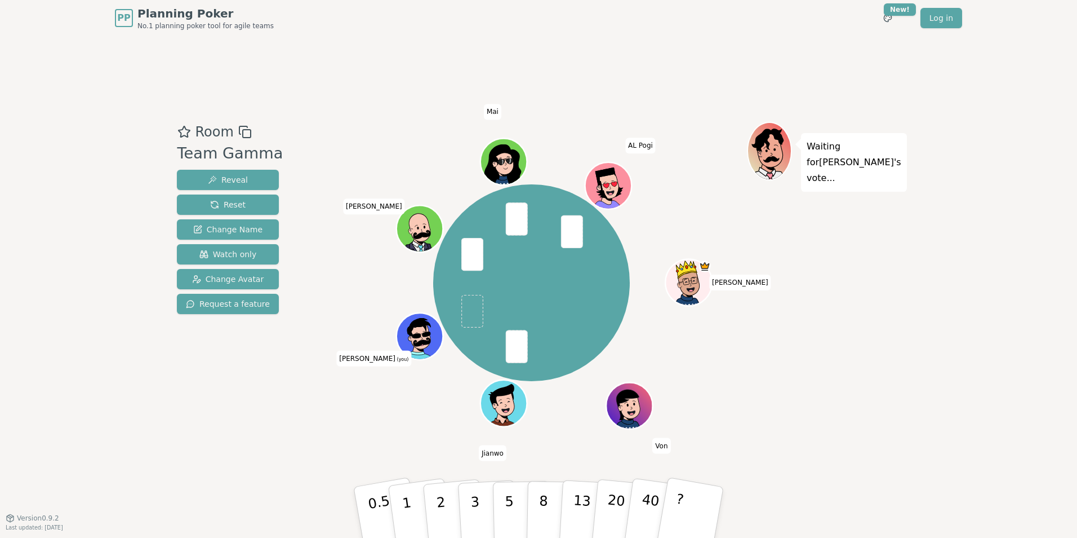  I want to click on div: New!, so click(900, 10).